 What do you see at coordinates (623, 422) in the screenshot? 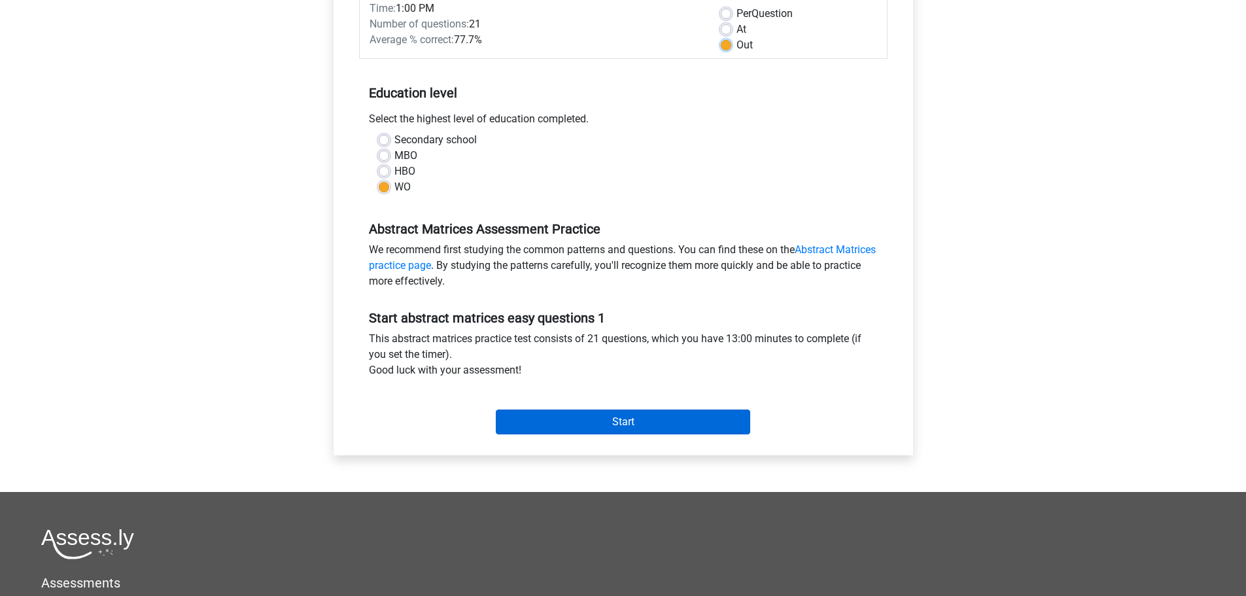
I see `input: Start` at bounding box center [623, 422].